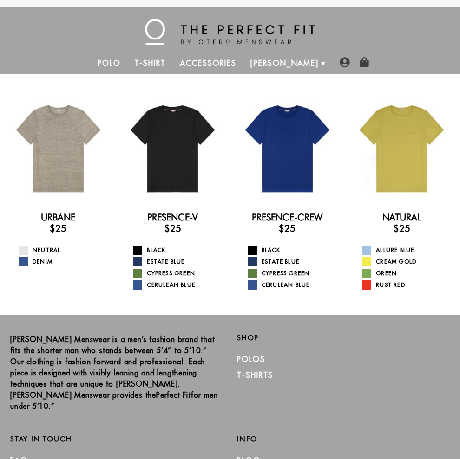 The height and width of the screenshot is (459, 460). I want to click on a: Green, so click(407, 273).